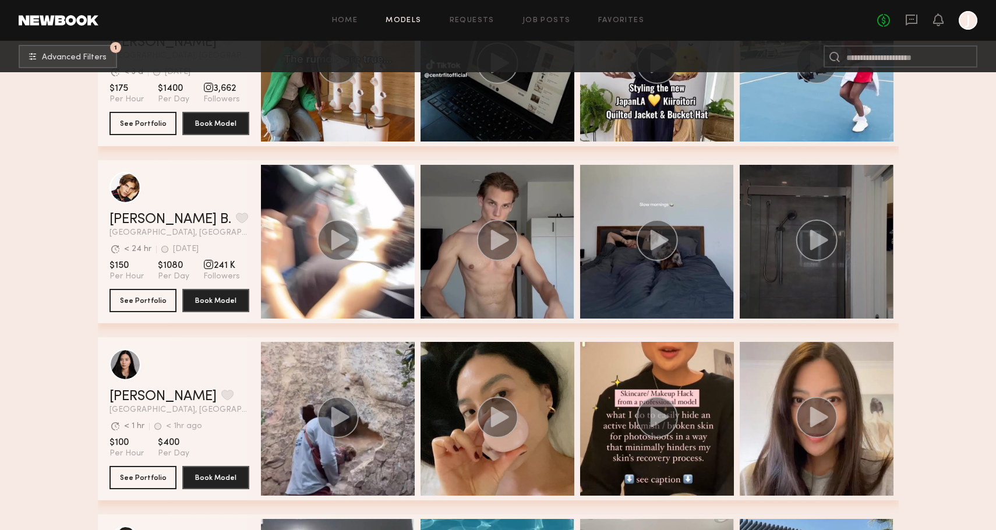 This screenshot has height=530, width=996. I want to click on a: J, so click(968, 20).